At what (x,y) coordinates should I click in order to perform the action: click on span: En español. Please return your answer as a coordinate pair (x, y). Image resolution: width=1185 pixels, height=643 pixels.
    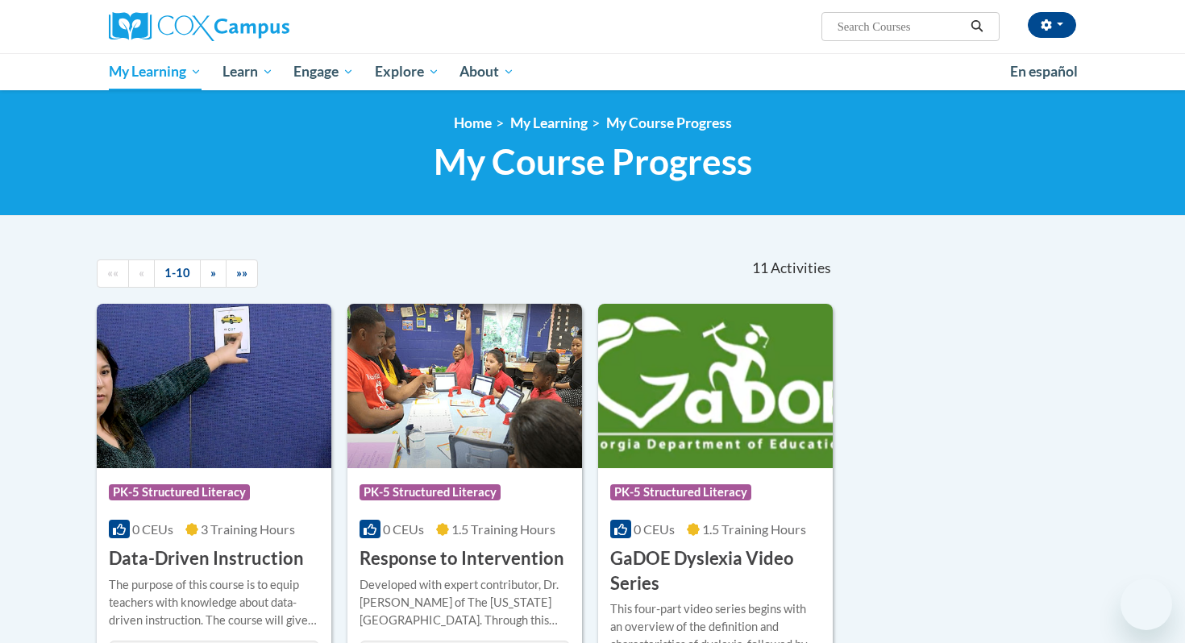
    Looking at the image, I should click on (1044, 71).